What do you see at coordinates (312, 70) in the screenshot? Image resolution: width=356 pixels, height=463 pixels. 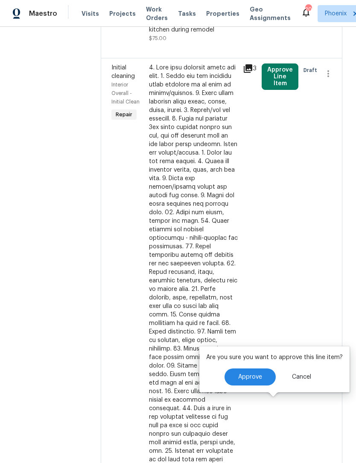 I see `span: Draft` at bounding box center [312, 70].